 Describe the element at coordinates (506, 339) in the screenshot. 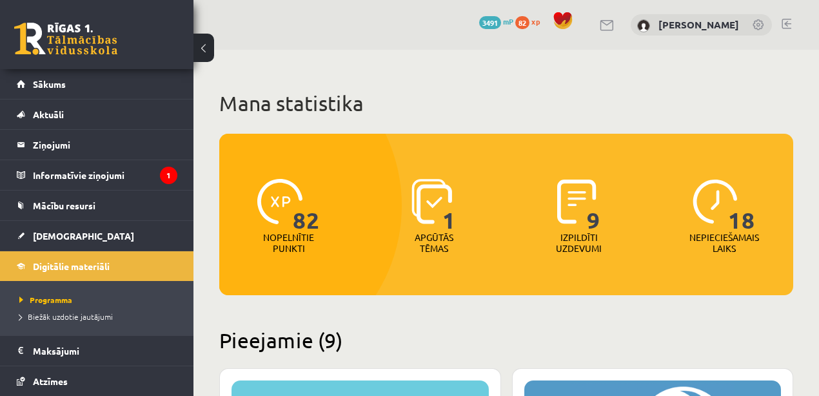

I see `h2: Pieejamie (9)` at that location.